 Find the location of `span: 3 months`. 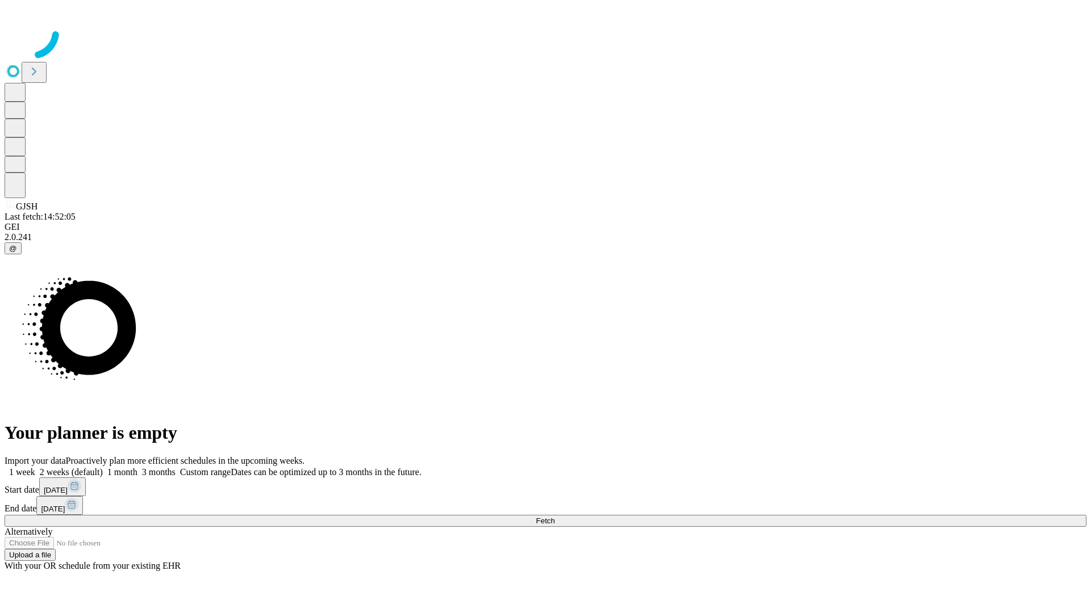

span: 3 months is located at coordinates (158, 472).